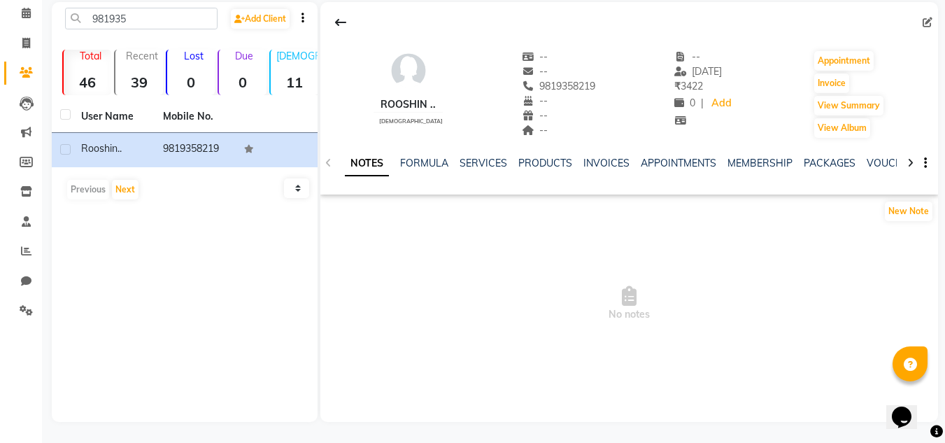 The image size is (945, 443). I want to click on button: Invoice, so click(832, 83).